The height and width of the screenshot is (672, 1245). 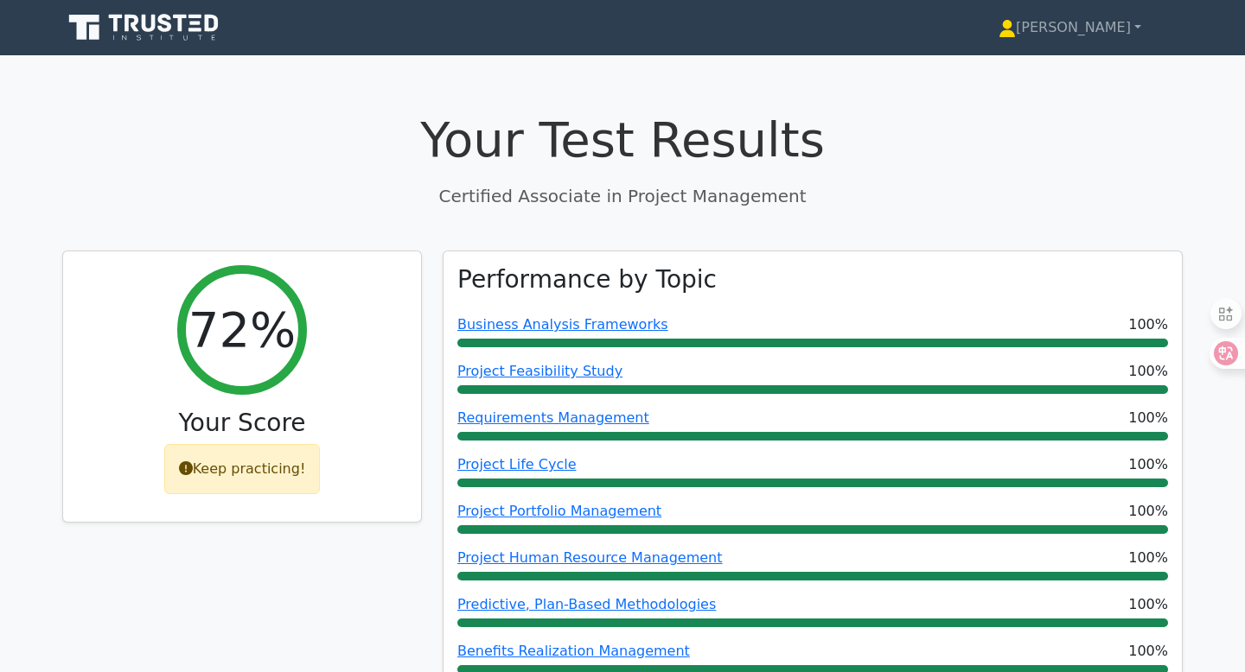 What do you see at coordinates (242, 469) in the screenshot?
I see `div: Keep practicing!` at bounding box center [242, 469].